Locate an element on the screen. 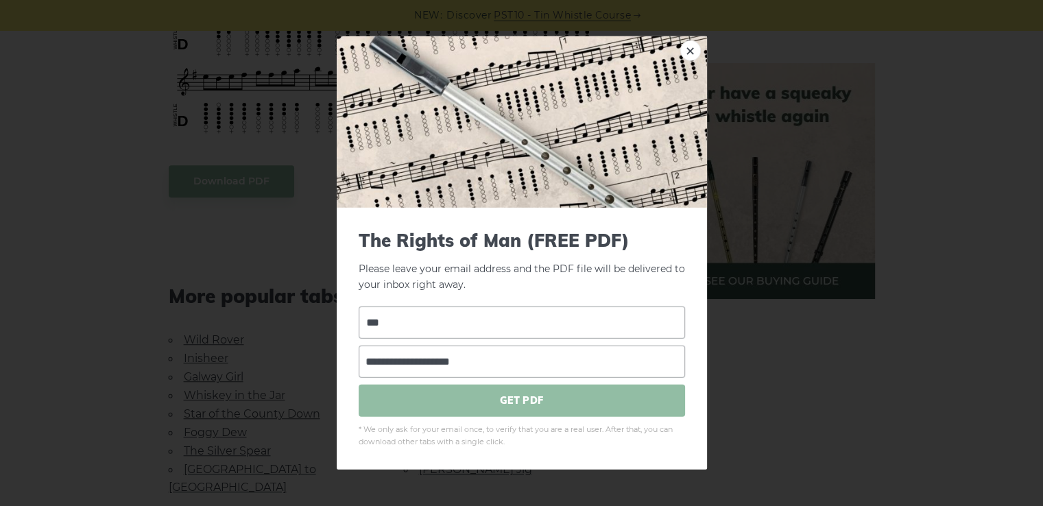 The width and height of the screenshot is (1043, 506). span: GET PDF is located at coordinates (522, 400).